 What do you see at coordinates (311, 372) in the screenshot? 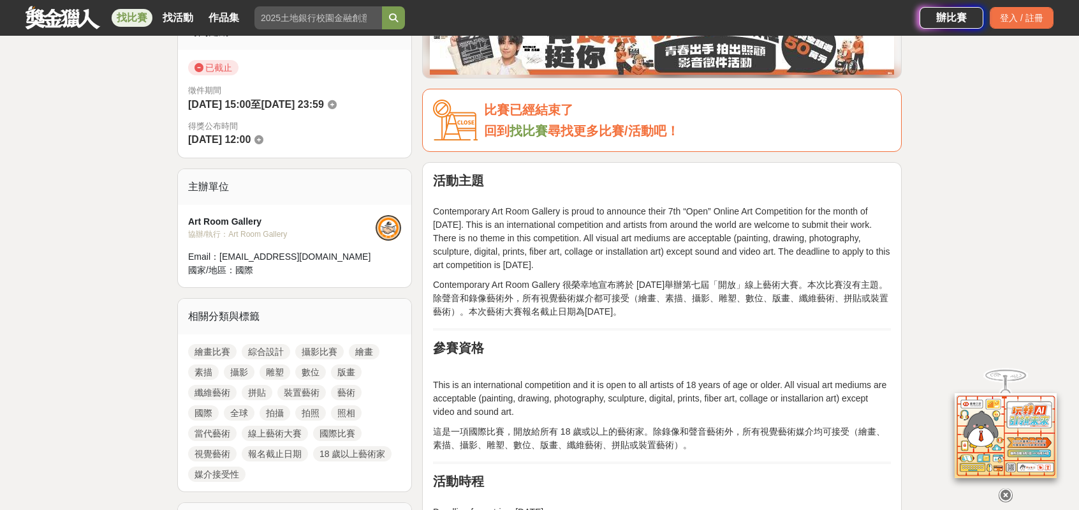
I see `a: 數位` at bounding box center [311, 372].